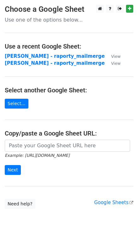 The width and height of the screenshot is (138, 233). What do you see at coordinates (13, 170) in the screenshot?
I see `input: Next` at bounding box center [13, 170].